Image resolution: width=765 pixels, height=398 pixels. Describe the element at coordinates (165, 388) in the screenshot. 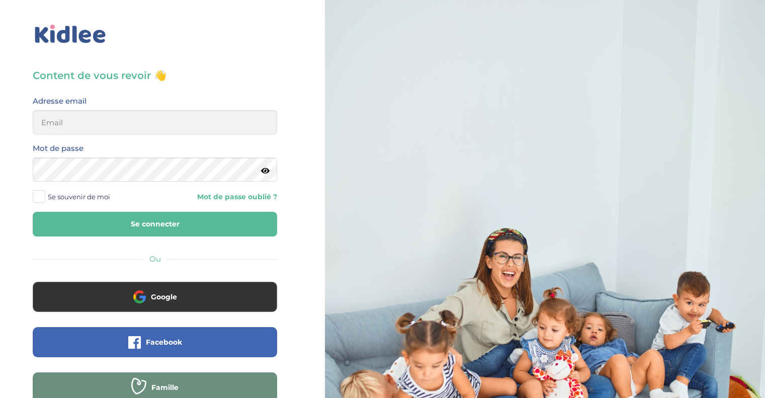

I see `span: Famille` at that location.